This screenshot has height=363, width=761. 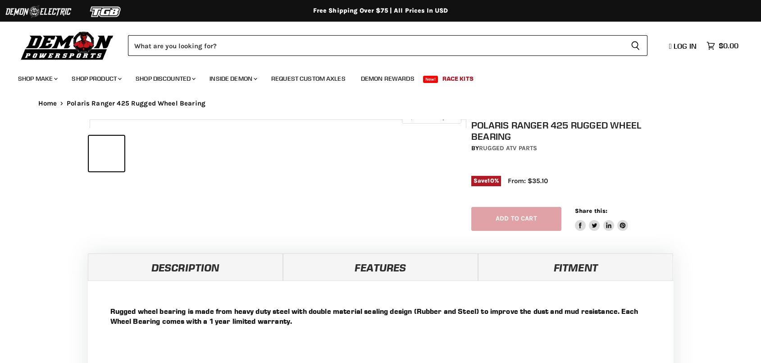 What do you see at coordinates (591, 210) in the screenshot?
I see `span: Share this:` at bounding box center [591, 210].